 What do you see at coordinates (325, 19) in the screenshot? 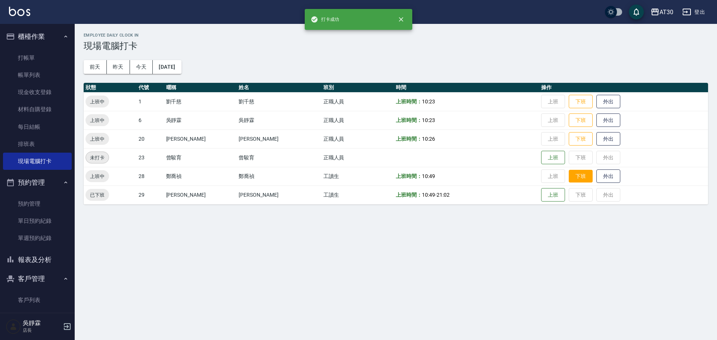
I see `span: 打卡成功` at bounding box center [325, 19].